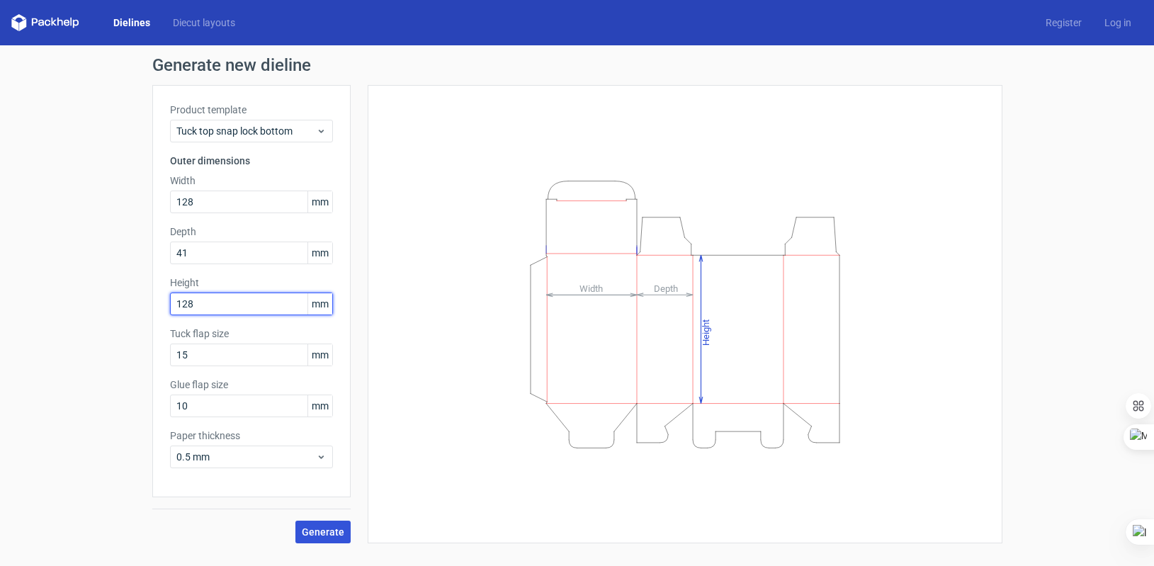 The image size is (1154, 566). Describe the element at coordinates (252, 110) in the screenshot. I see `label: Product template` at that location.